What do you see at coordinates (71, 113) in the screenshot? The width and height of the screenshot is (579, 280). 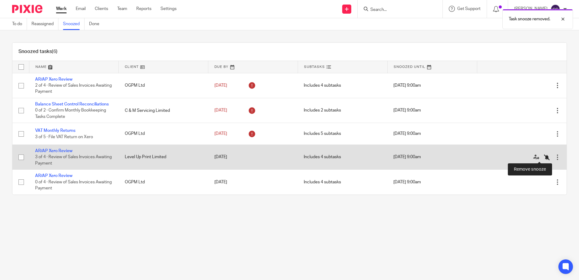 I see `span: 0 of 2 · Confirm Monthly Bookkeeping Tasks Complete` at bounding box center [71, 113].